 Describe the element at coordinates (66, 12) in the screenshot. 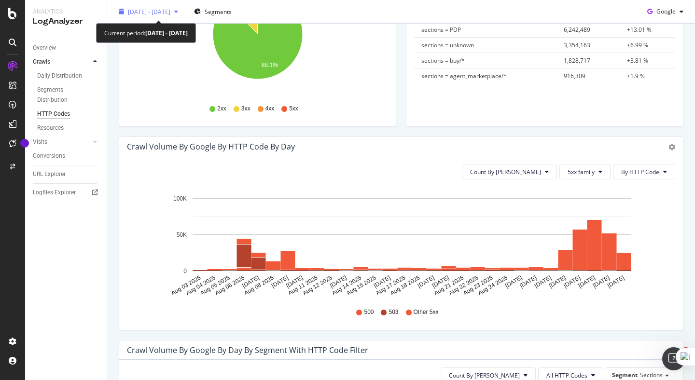

I see `div: Analytics` at that location.